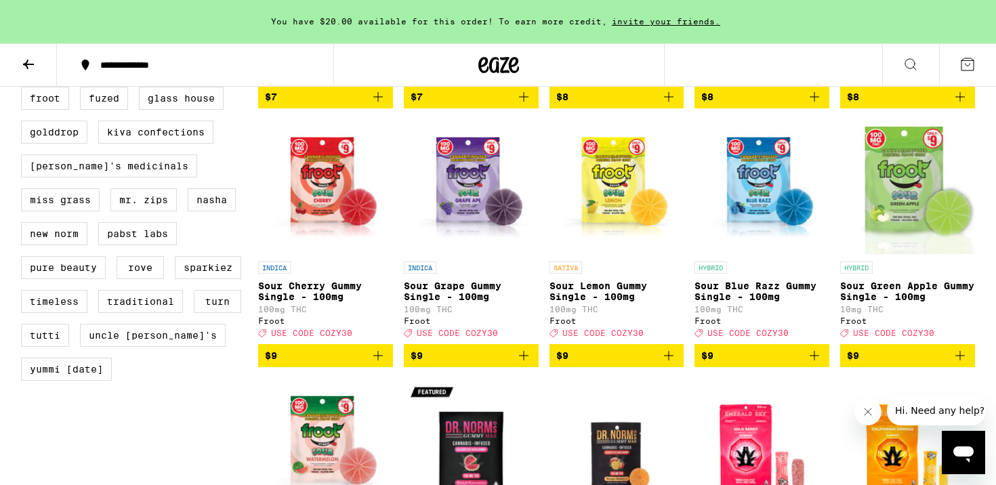 This screenshot has width=996, height=485. Describe the element at coordinates (140, 302) in the screenshot. I see `label: Traditional` at that location.